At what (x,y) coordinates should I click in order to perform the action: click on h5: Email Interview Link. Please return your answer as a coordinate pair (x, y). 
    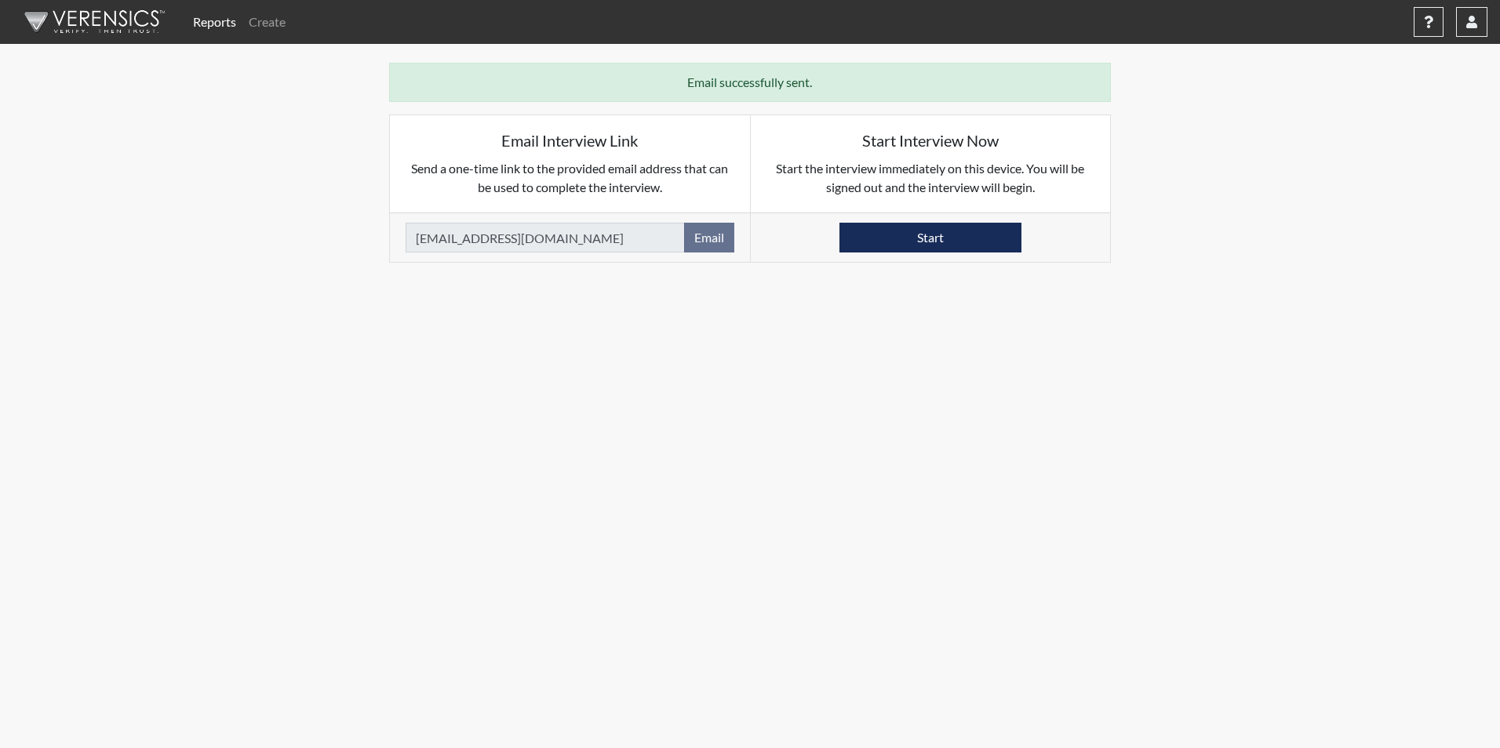
    Looking at the image, I should click on (570, 140).